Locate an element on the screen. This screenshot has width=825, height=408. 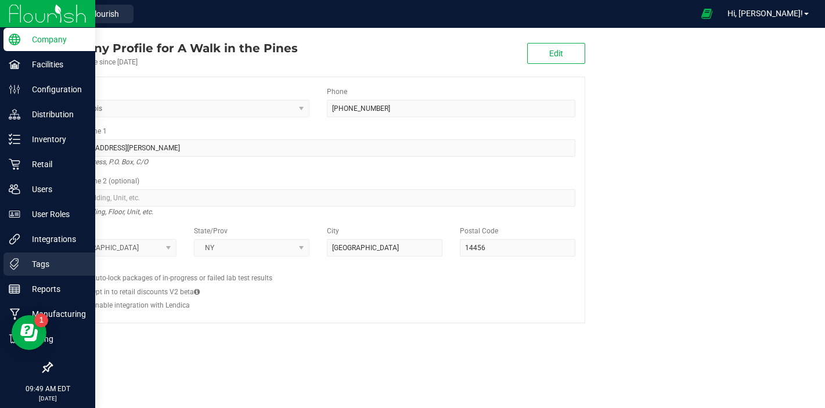
input: City is located at coordinates (384, 248).